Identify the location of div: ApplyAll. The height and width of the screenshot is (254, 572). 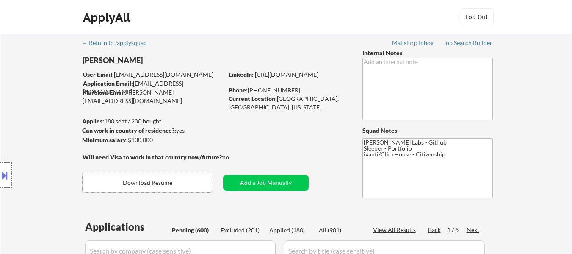
(108, 17).